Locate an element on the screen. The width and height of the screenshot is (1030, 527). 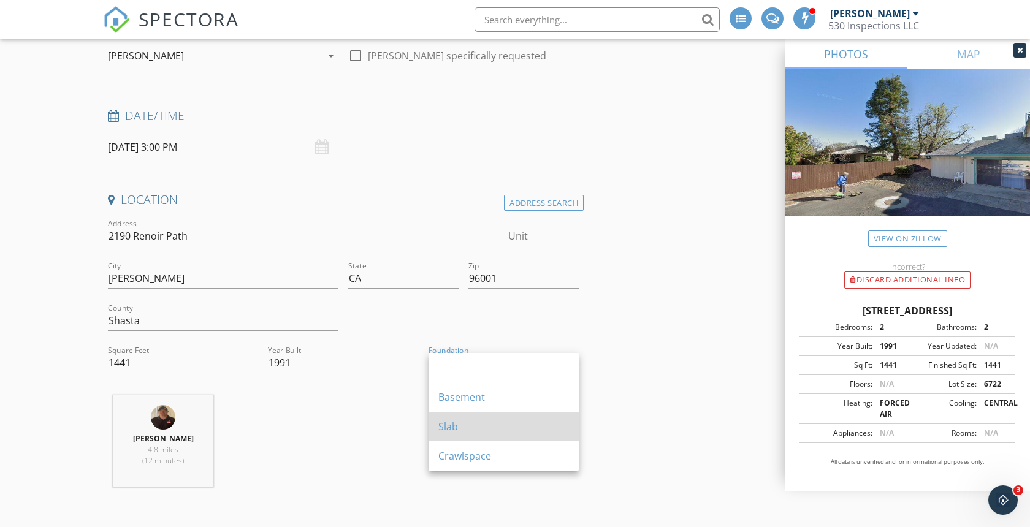
img: lk7_pwmztr2exchrr0f__g.jpg is located at coordinates (163, 418).